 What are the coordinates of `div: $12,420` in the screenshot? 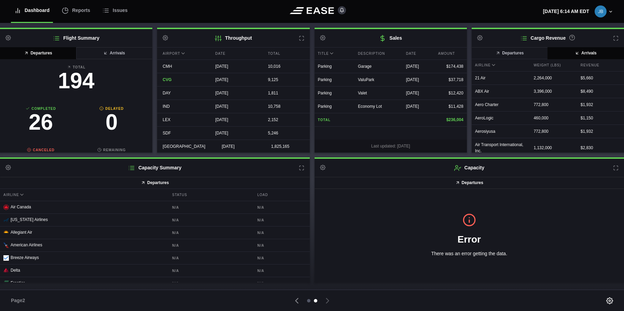 It's located at (451, 93).